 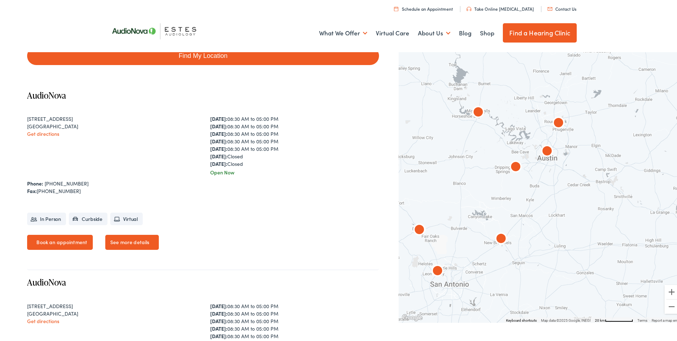 I want to click on a: Blog, so click(x=465, y=32).